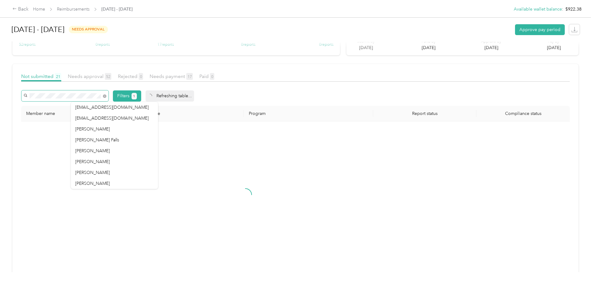 The height and width of the screenshot is (283, 594). I want to click on span: Compliance status, so click(523, 114).